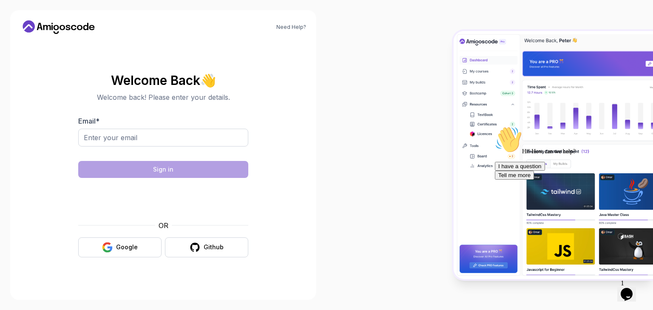 The height and width of the screenshot is (310, 653). Describe the element at coordinates (207, 247) in the screenshot. I see `button: Github` at that location.